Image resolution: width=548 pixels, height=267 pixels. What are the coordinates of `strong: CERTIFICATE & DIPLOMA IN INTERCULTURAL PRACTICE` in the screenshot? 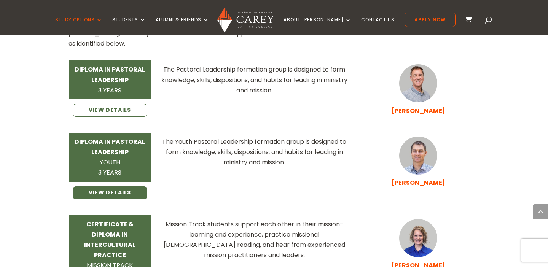 It's located at (110, 240).